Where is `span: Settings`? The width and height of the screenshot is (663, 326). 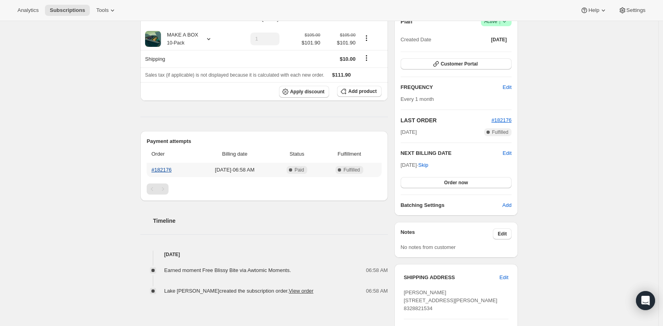 span: Settings is located at coordinates (636, 10).